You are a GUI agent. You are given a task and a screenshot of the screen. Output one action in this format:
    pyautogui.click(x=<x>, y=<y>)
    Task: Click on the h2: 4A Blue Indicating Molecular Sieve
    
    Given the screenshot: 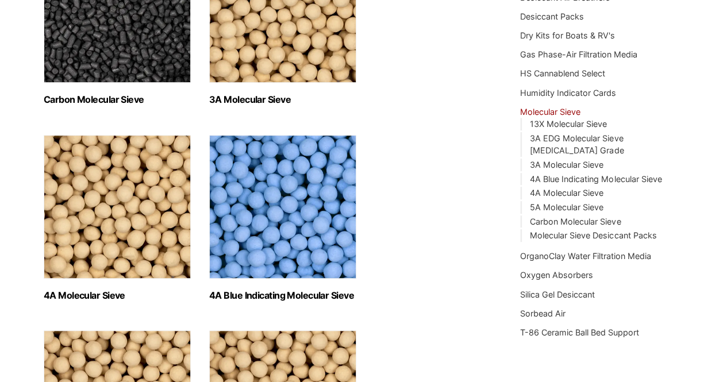 What is the action you would take?
    pyautogui.click(x=283, y=296)
    